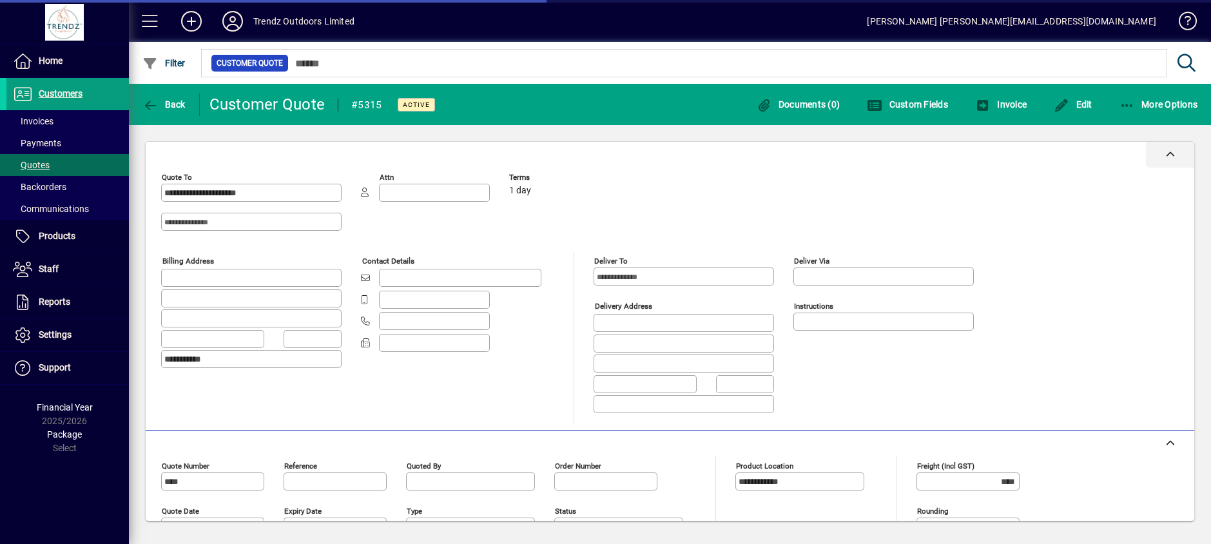 The height and width of the screenshot is (544, 1211). I want to click on span: Home, so click(50, 61).